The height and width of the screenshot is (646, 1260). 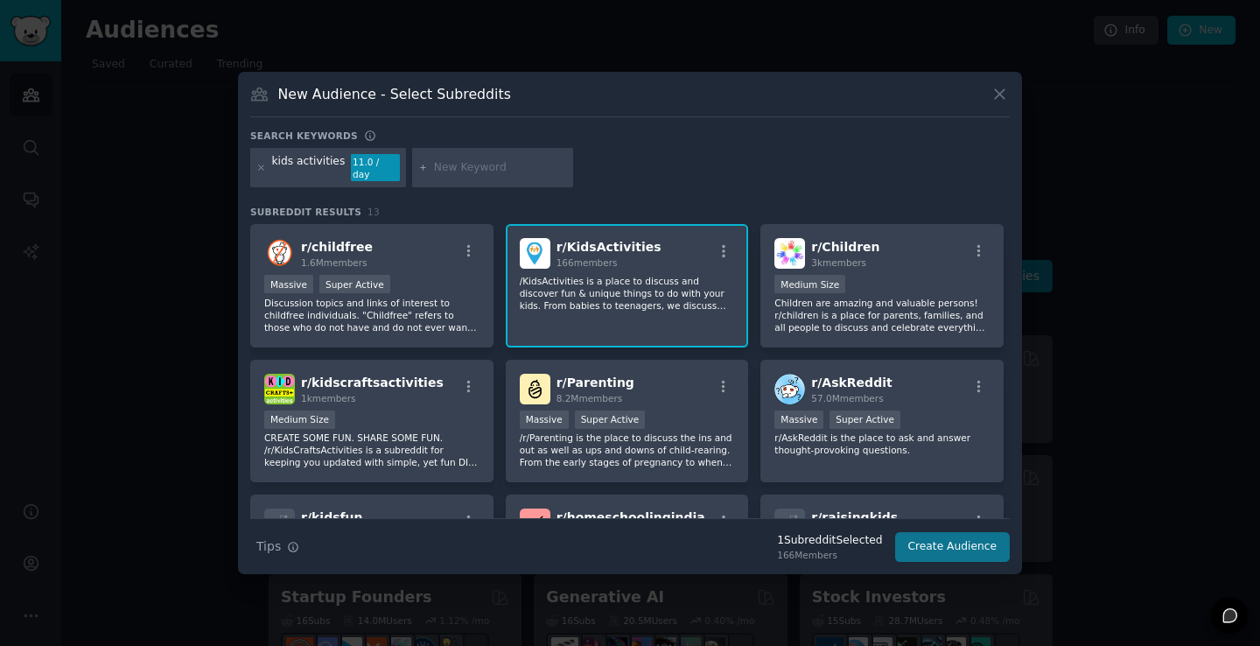 I want to click on p: Discussion topics and links of interest to childfree individuals. "Childfree" refers to those who..., so click(x=372, y=315).